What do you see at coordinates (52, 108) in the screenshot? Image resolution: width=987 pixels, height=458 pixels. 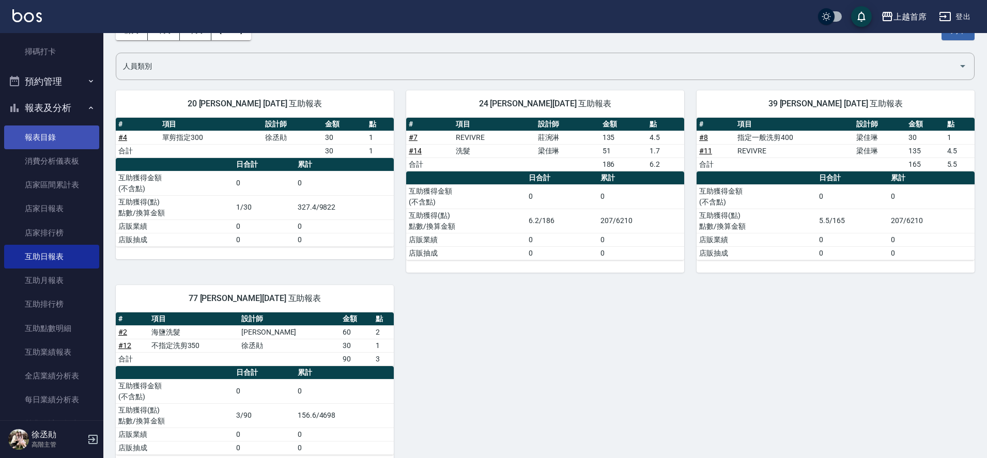 I see `button: 報表及分析` at bounding box center [52, 108].